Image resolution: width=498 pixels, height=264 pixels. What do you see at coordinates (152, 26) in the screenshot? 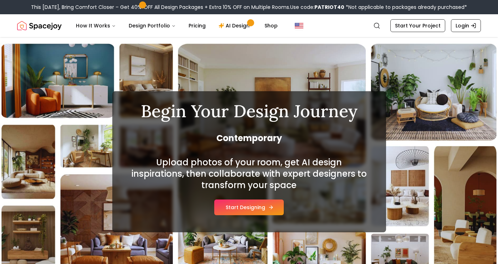
I see `button: Design Portfolio` at bounding box center [152, 26].